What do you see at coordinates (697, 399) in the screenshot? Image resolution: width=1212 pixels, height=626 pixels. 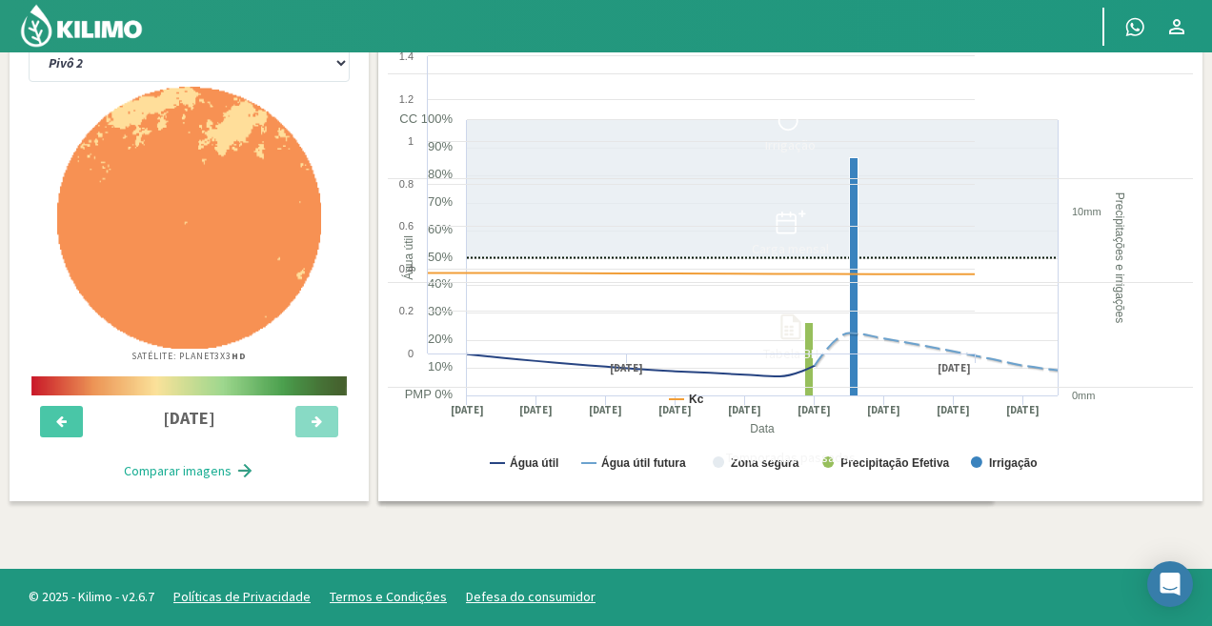 I see `text: Kc` at bounding box center [697, 399].